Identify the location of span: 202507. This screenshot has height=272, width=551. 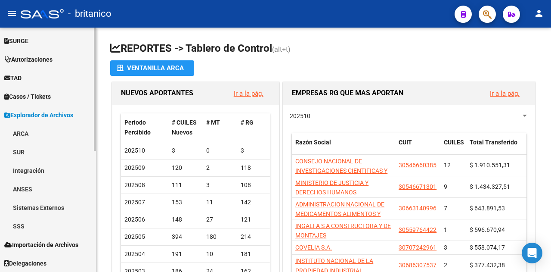
(135, 202).